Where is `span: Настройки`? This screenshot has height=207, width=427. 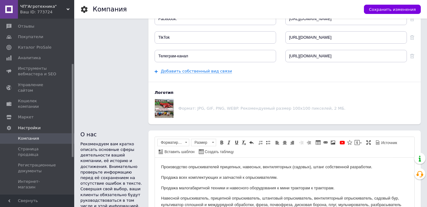
span: Настройки is located at coordinates (29, 128).